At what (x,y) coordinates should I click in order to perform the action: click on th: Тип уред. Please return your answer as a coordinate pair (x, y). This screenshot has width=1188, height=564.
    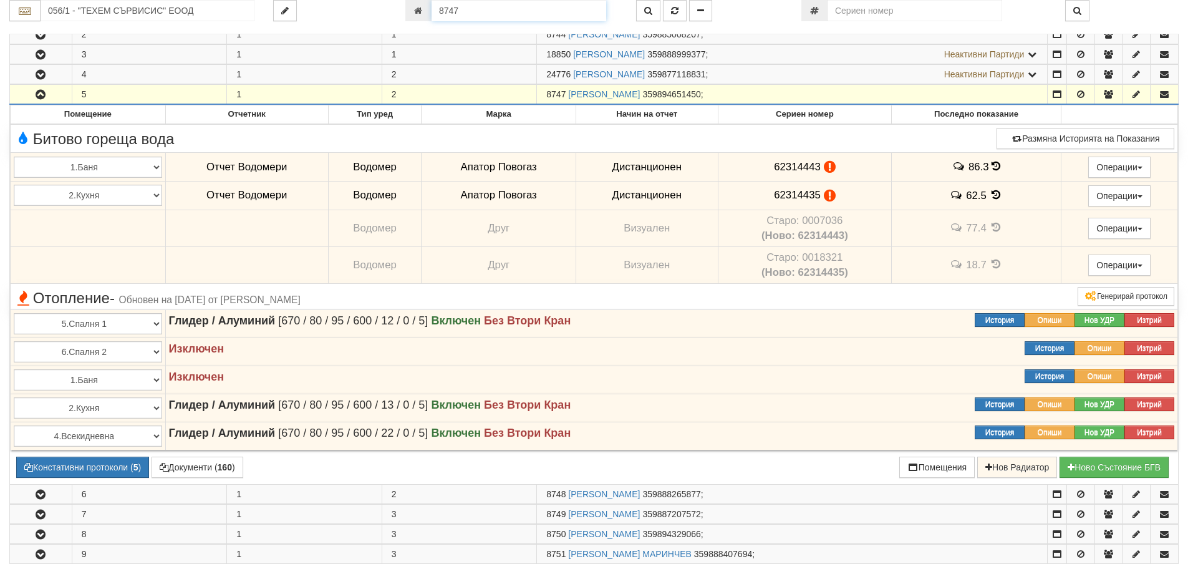
    Looking at the image, I should click on (375, 115).